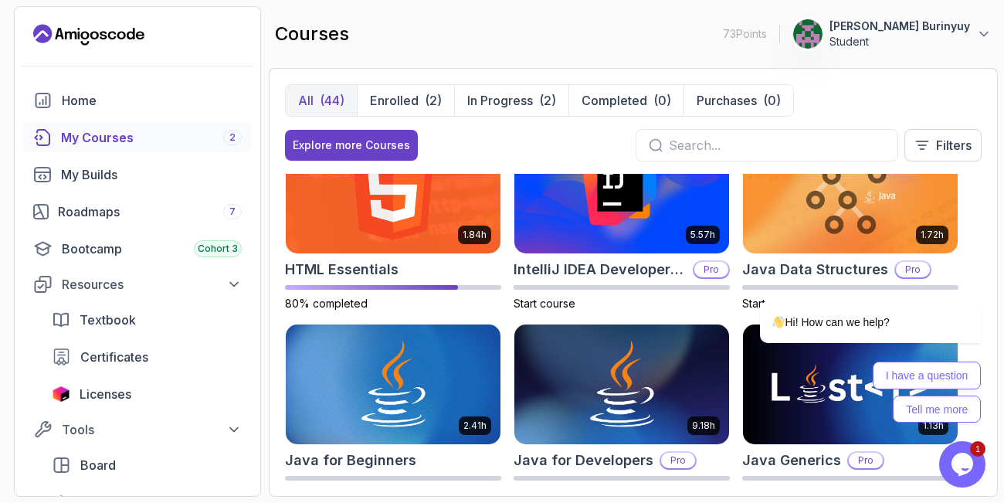 The image size is (1004, 503). Describe the element at coordinates (475, 426) in the screenshot. I see `p: 2.41h` at that location.